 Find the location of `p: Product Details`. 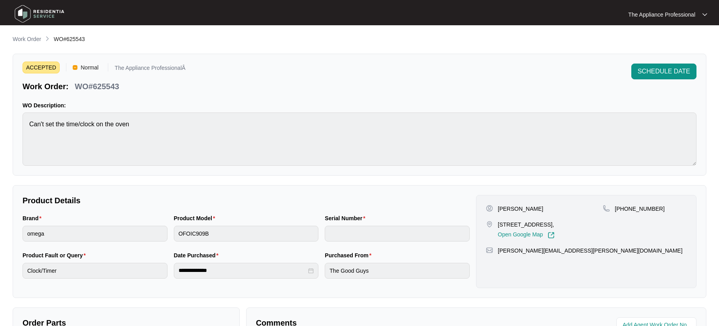

p: Product Details is located at coordinates (246, 201).